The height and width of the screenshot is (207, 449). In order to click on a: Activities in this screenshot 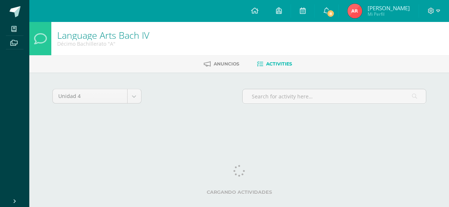, I will do `click(275, 64)`.